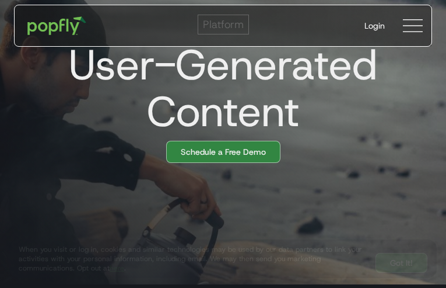 This screenshot has width=446, height=288. Describe the element at coordinates (375, 26) in the screenshot. I see `div: Login` at that location.